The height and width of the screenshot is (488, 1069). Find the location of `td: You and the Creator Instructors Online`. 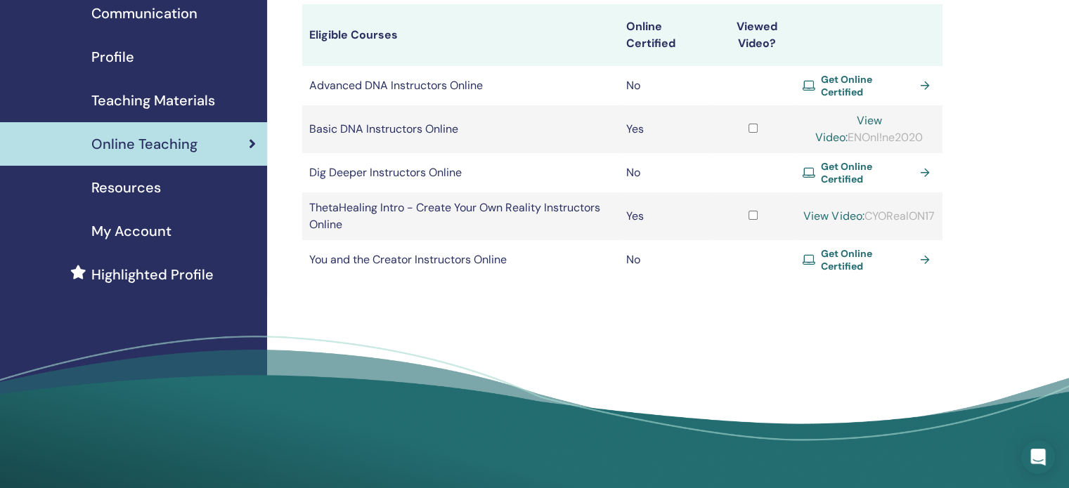

td: You and the Creator Instructors Online is located at coordinates (460, 260).